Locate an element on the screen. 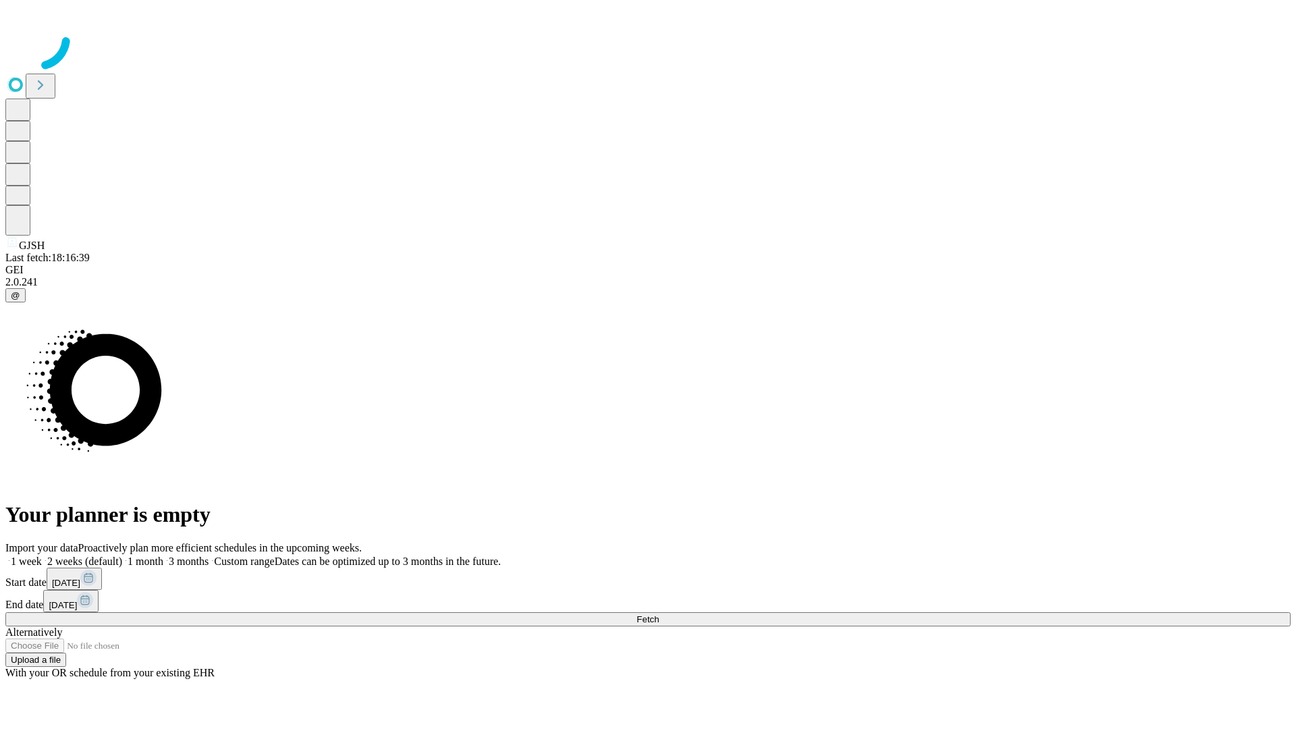 The image size is (1296, 729). span: Dates can be optimized up to 3 months in the future. is located at coordinates (387, 561).